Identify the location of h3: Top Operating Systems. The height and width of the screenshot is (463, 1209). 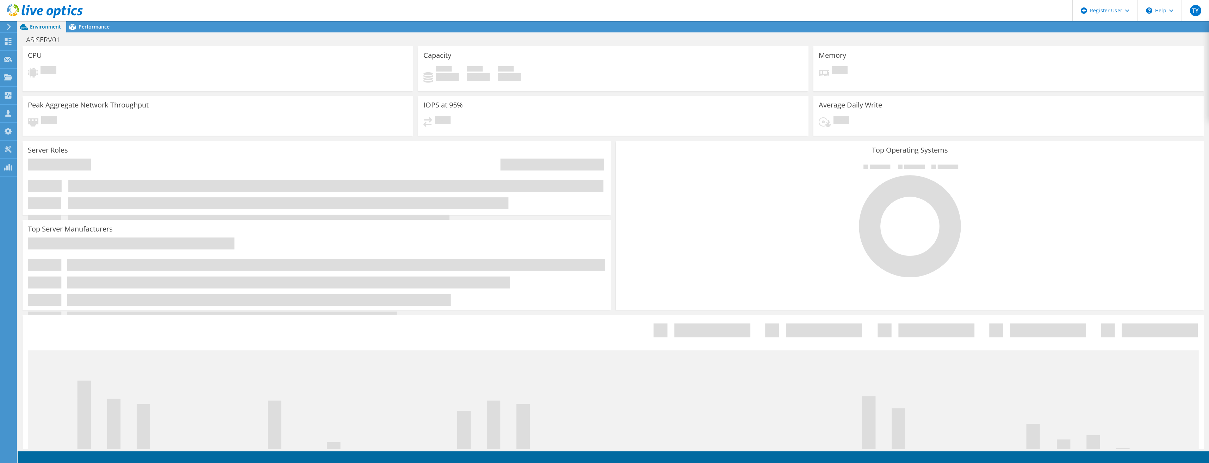
(910, 150).